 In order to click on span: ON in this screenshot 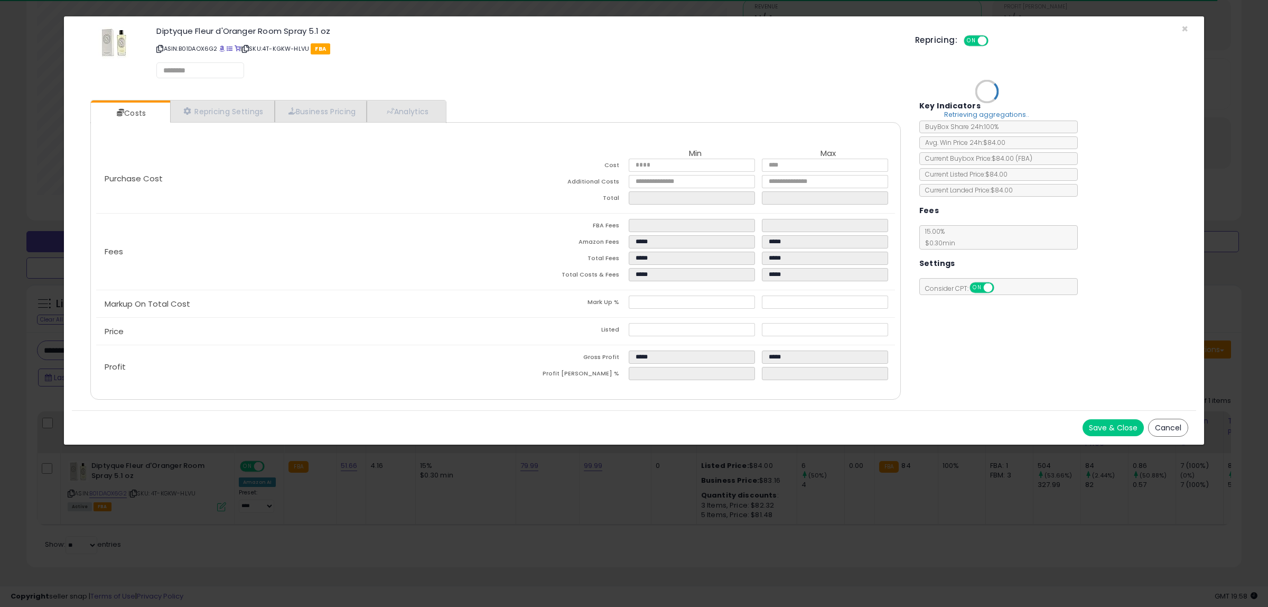, I will do `click(977, 287)`.